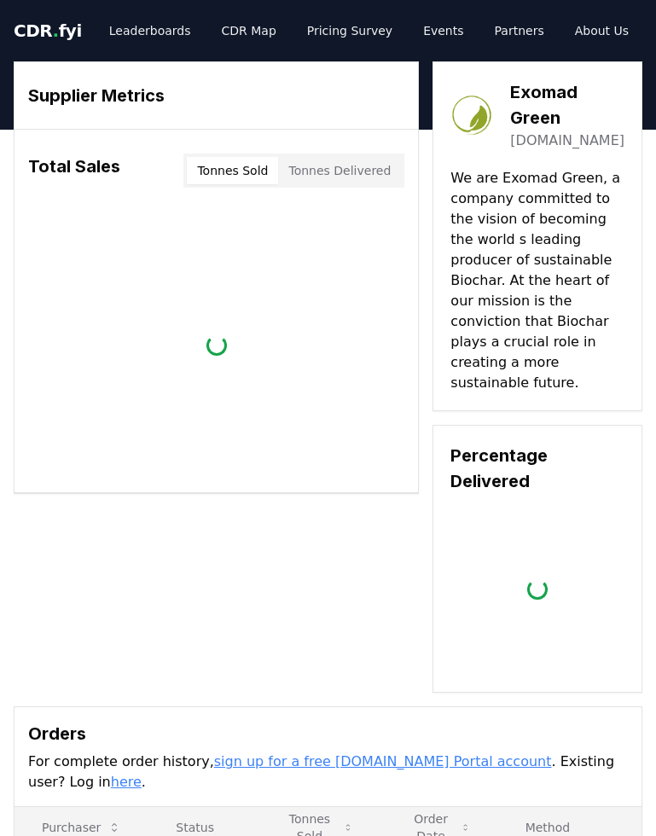 The width and height of the screenshot is (656, 836). I want to click on p: For complete order history, . Existing user? Log in ., so click(328, 772).